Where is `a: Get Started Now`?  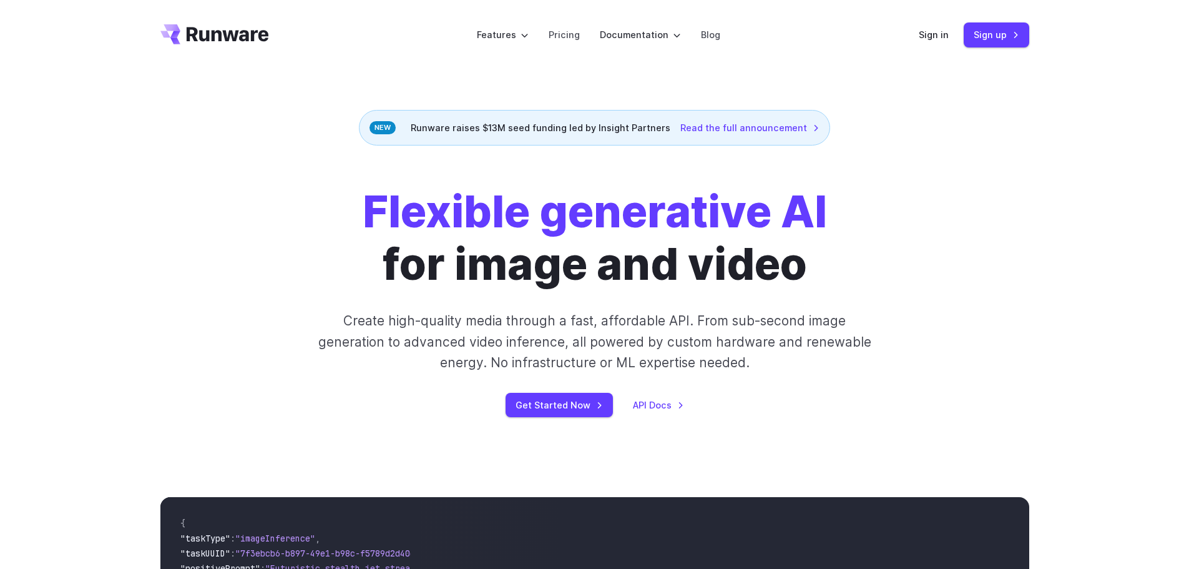 a: Get Started Now is located at coordinates (559, 405).